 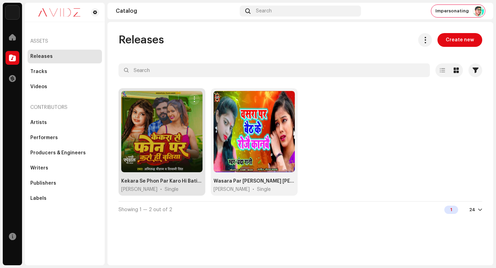 What do you see at coordinates (41, 56) in the screenshot?
I see `div: Releases` at bounding box center [41, 56].